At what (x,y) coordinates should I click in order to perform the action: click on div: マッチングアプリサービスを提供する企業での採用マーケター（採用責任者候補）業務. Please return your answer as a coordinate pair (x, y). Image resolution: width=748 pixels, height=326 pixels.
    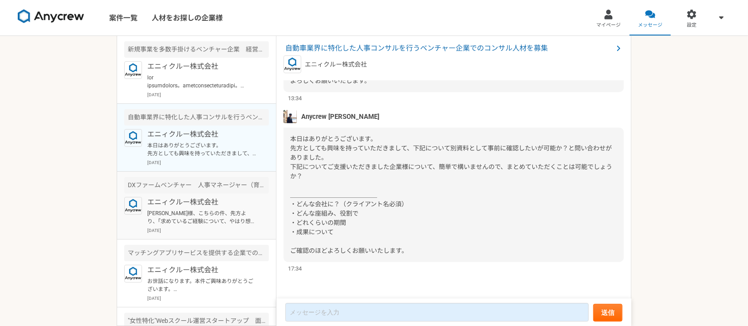
    Looking at the image, I should click on (197, 253).